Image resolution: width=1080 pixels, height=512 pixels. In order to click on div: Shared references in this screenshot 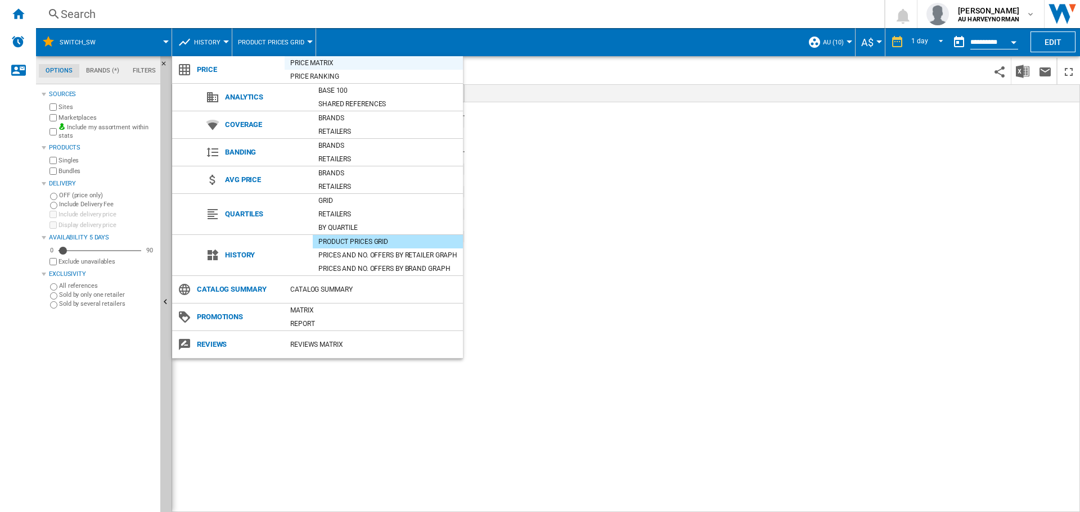, I will do `click(387, 104)`.